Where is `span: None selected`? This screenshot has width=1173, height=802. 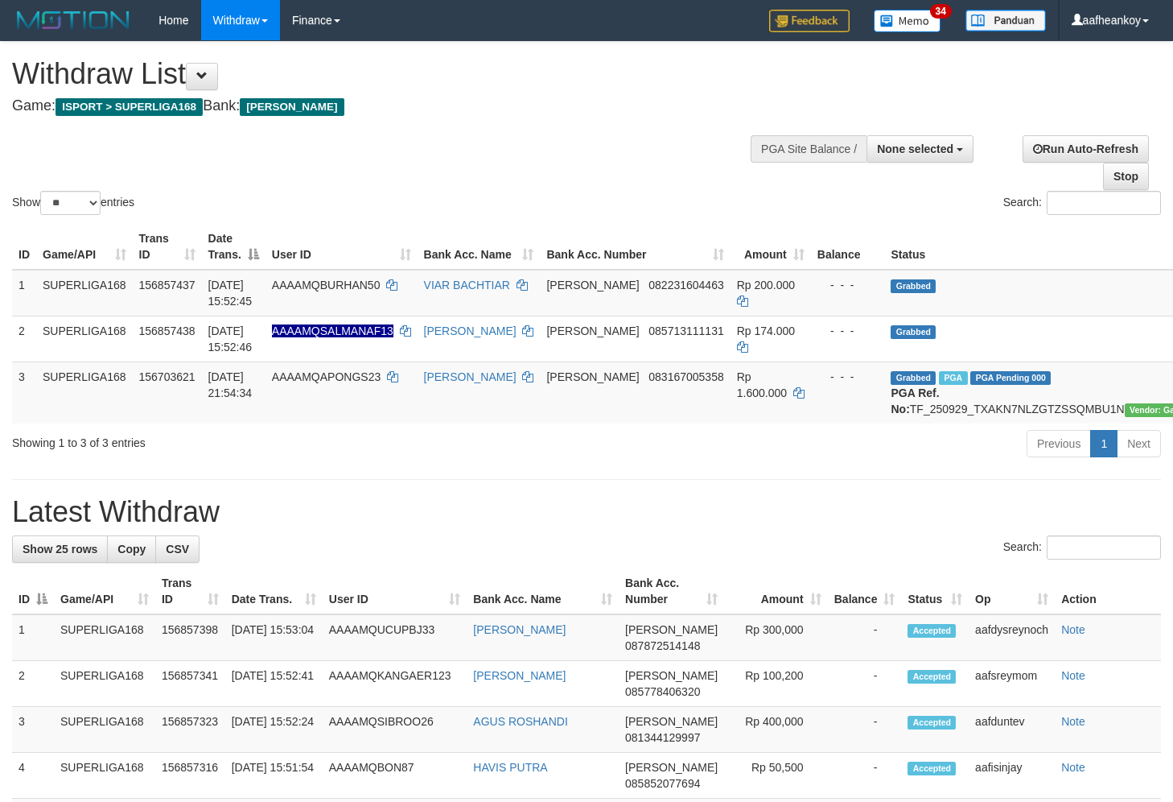 span: None selected is located at coordinates (915, 149).